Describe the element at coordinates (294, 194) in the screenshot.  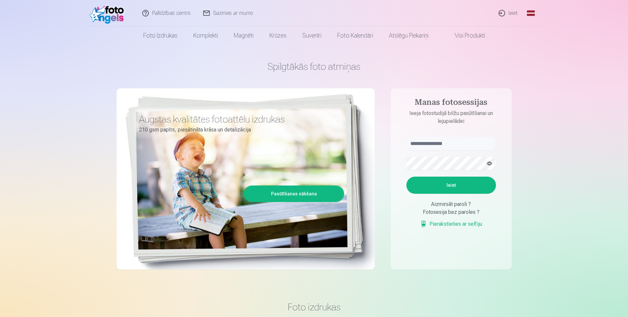
I see `a: Pasūtīšanas sākšana` at that location.